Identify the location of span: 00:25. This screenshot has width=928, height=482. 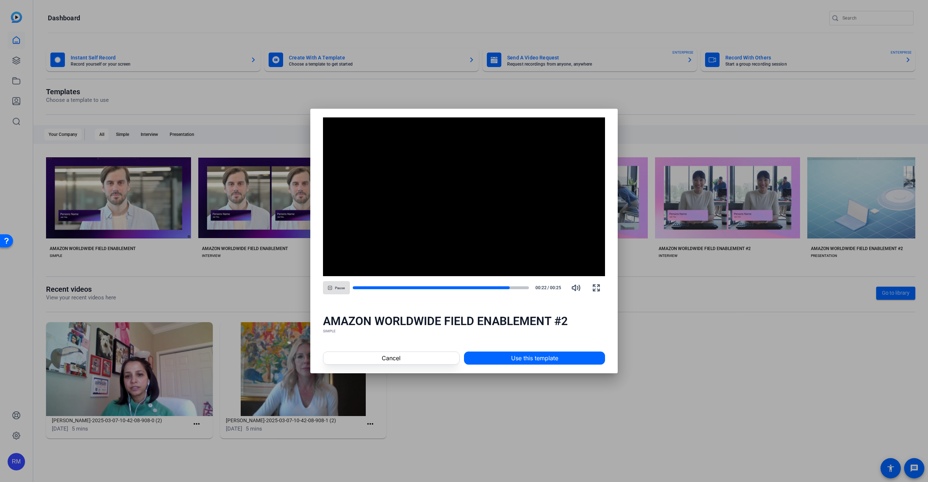
(557, 288).